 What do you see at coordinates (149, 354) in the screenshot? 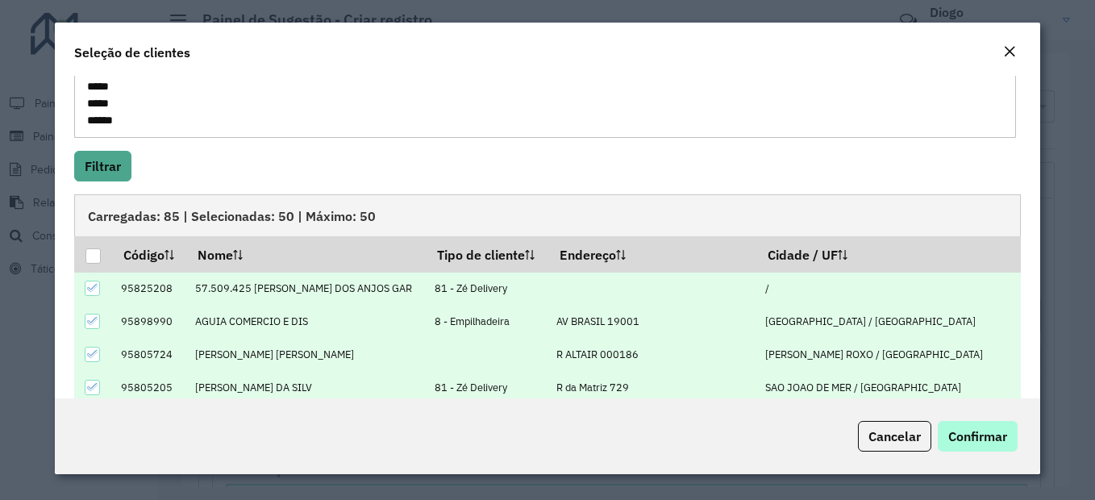
I see `td: 95805724` at bounding box center [149, 354].